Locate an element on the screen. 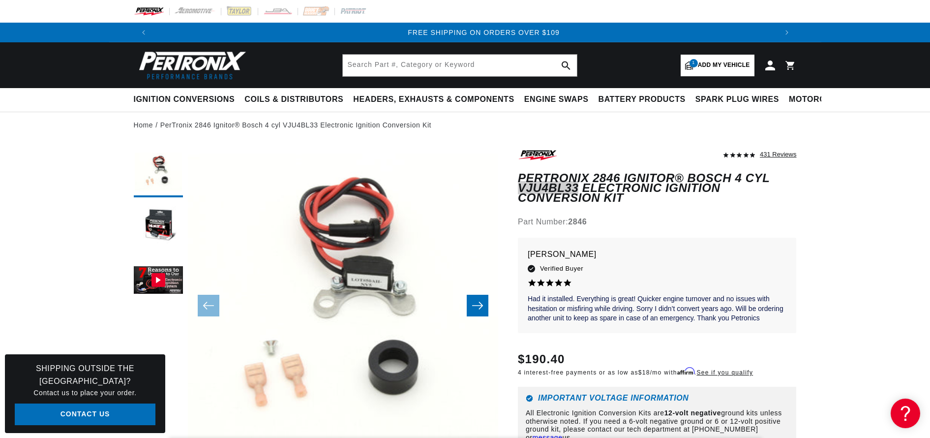 This screenshot has width=930, height=438. strong: 12-volt negative is located at coordinates (693, 413).